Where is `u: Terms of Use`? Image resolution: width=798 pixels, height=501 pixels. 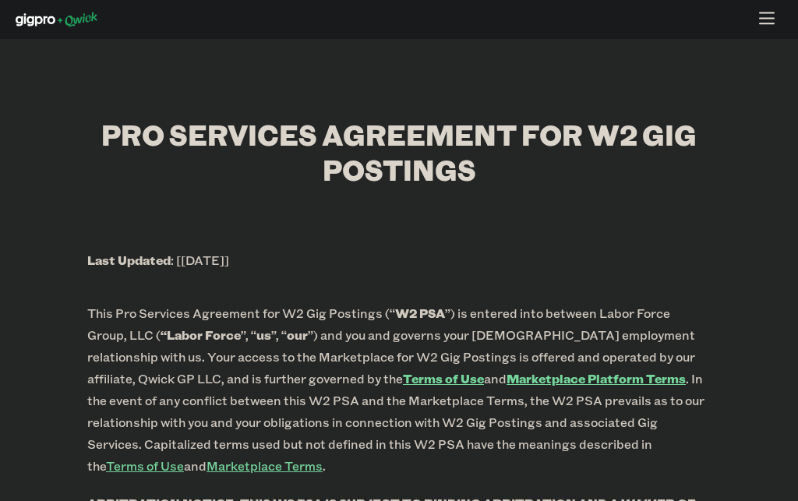 u: Terms of Use is located at coordinates (443, 378).